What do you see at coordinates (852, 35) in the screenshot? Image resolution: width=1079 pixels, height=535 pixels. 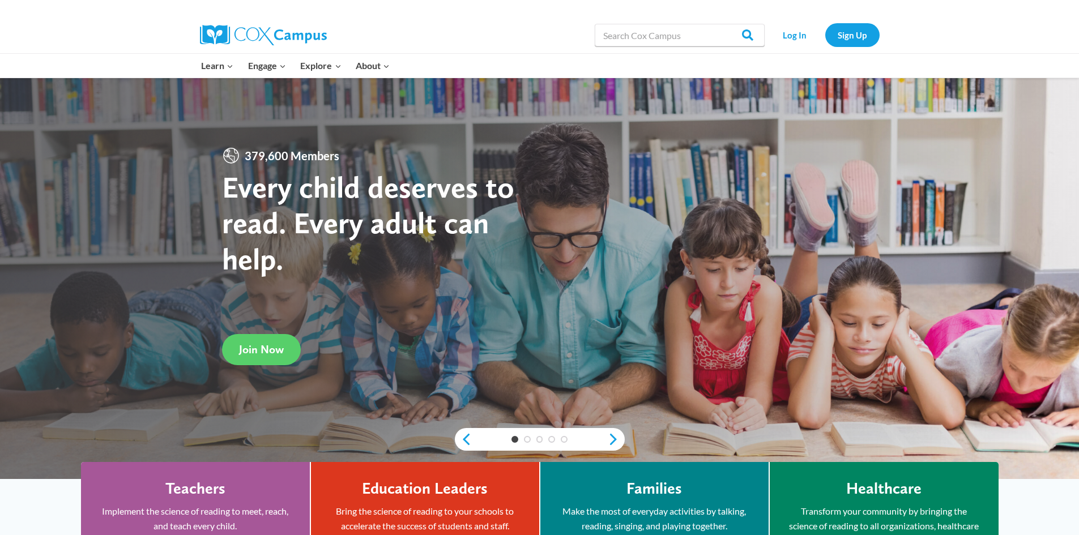 I see `a: Sign Up` at bounding box center [852, 35].